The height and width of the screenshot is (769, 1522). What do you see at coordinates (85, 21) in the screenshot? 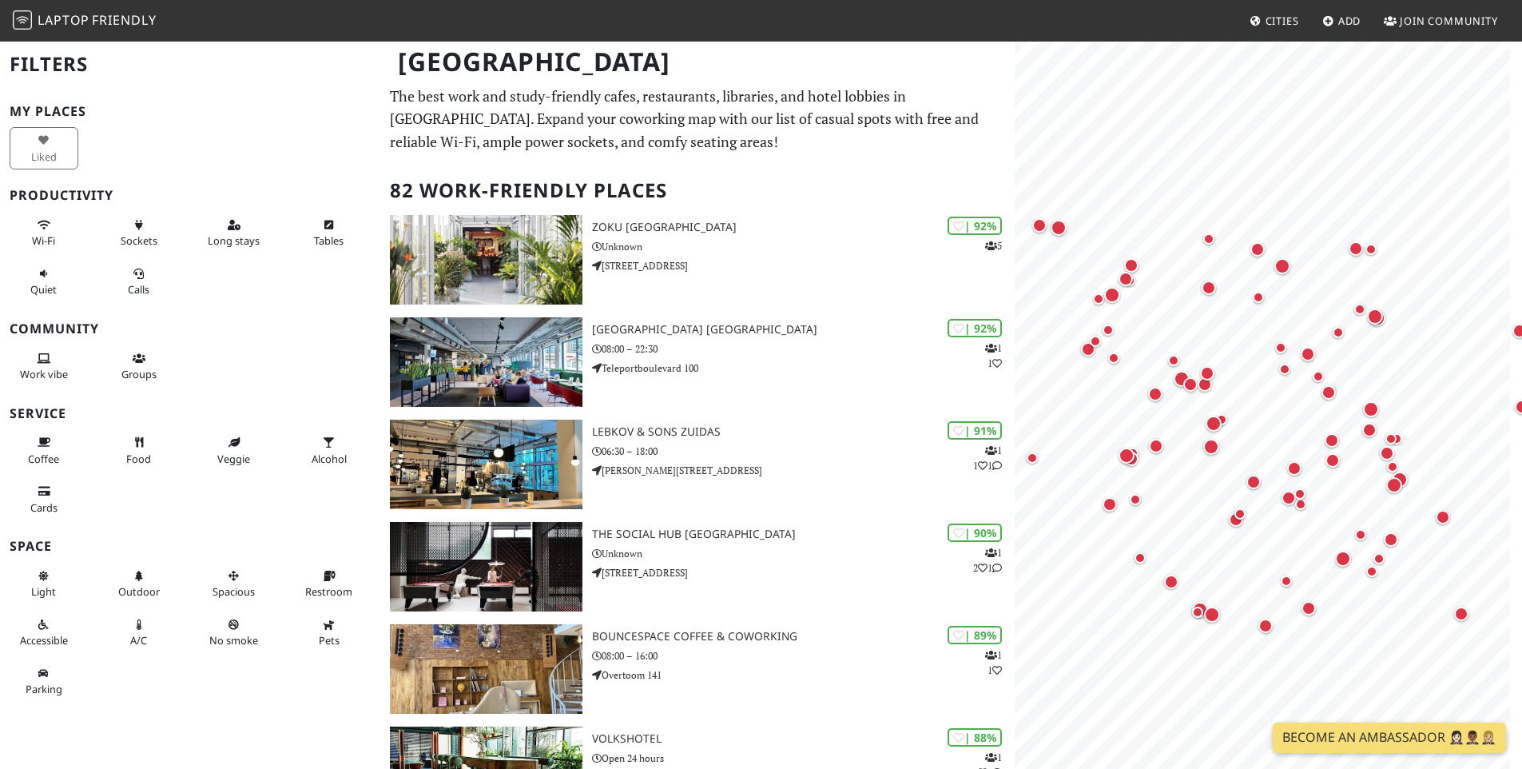
I see `a: LaptopFriendly LaptopFriendly` at bounding box center [85, 21].